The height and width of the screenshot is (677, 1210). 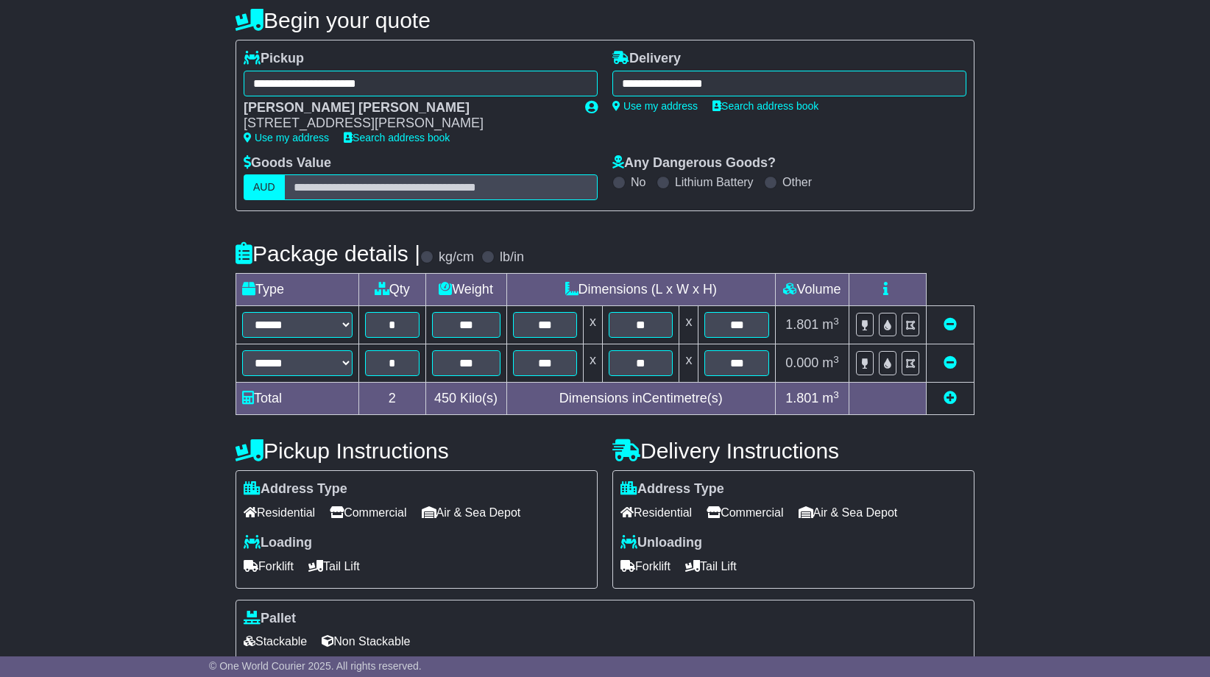 I want to click on h4: Package details |, so click(x=327, y=253).